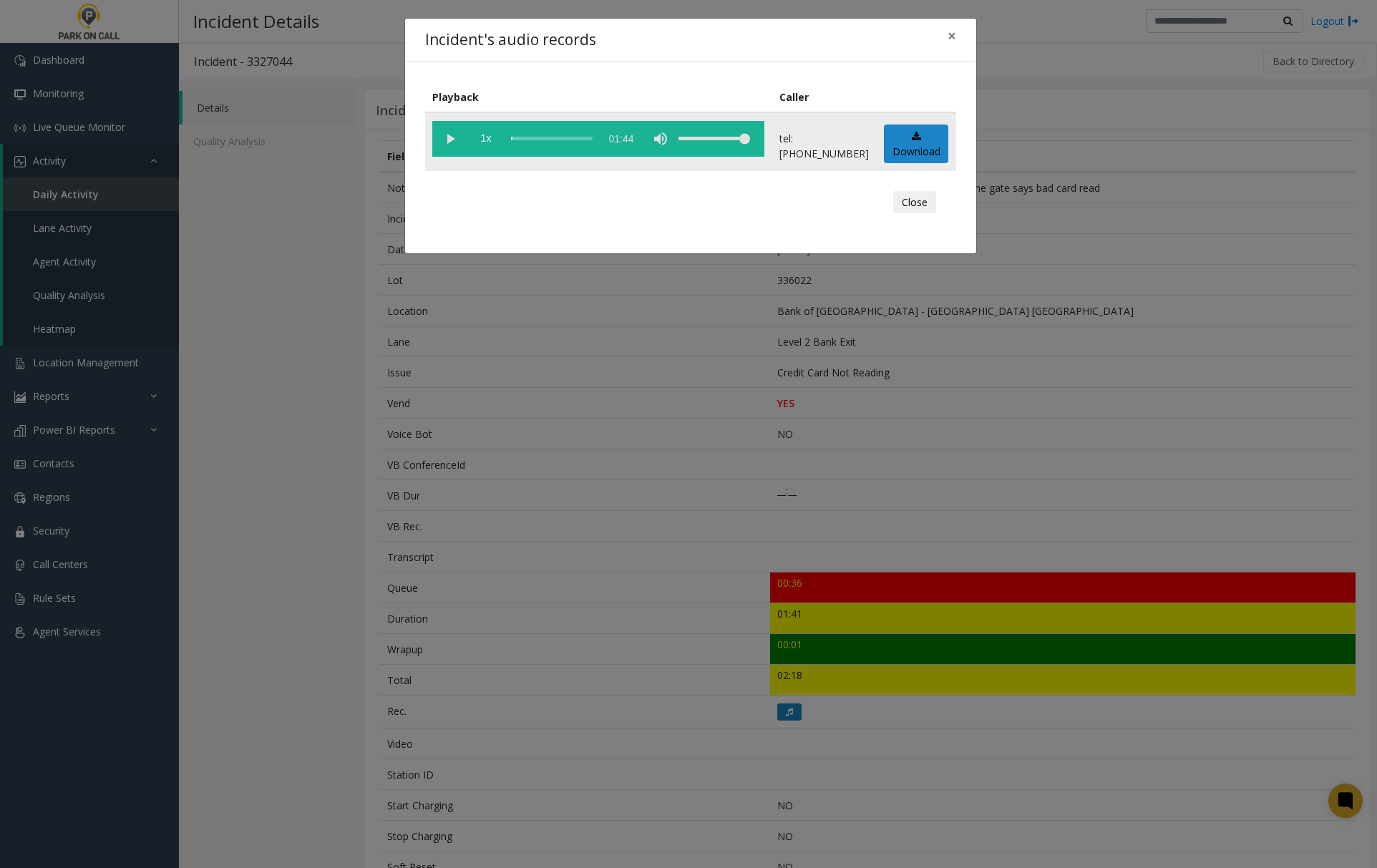  I want to click on th: Caller, so click(825, 96).